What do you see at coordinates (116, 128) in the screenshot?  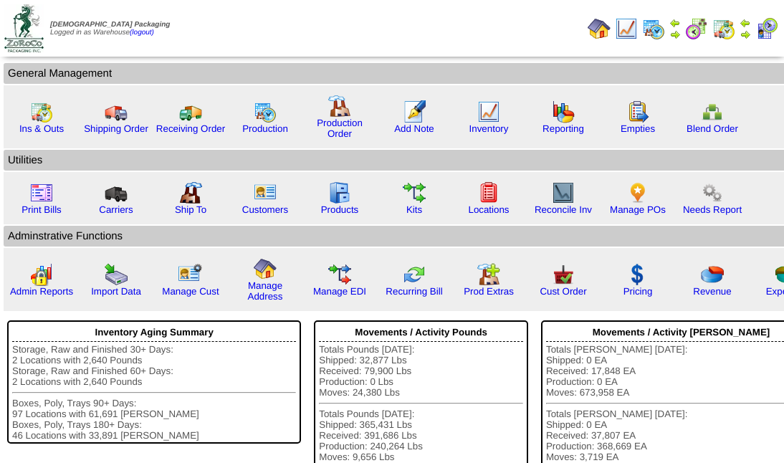 I see `a: Shipping Order` at bounding box center [116, 128].